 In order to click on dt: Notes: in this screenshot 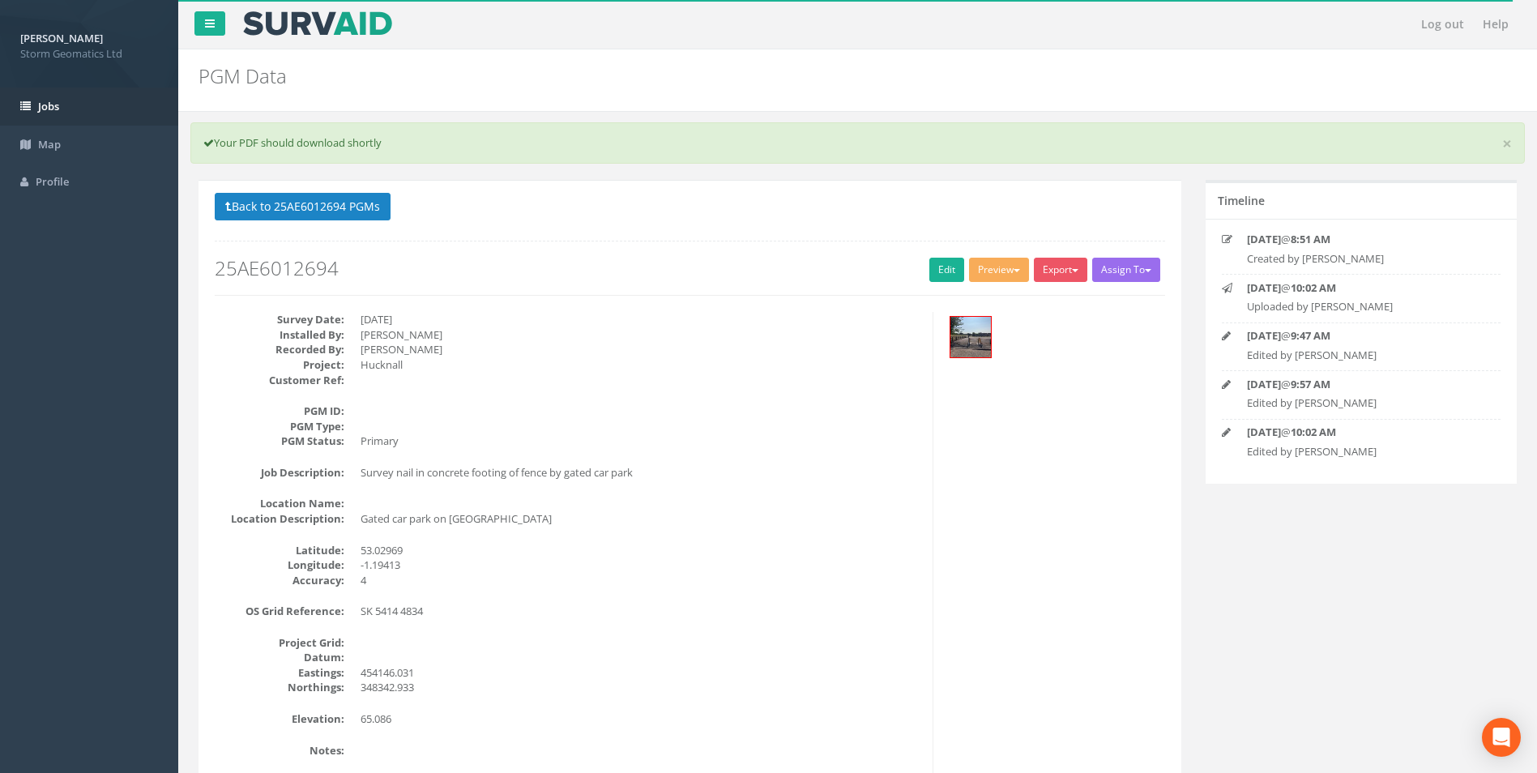, I will do `click(280, 750)`.